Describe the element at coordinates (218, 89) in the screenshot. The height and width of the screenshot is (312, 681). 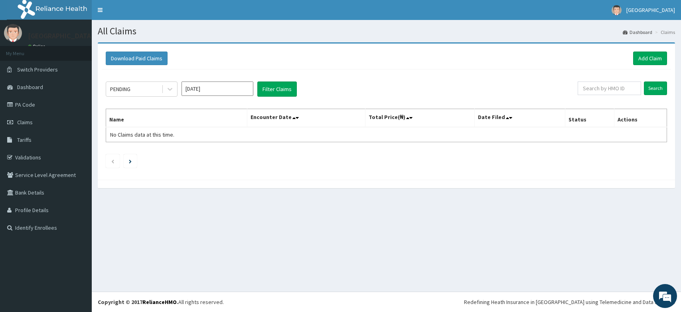
I see `input: Select Month and Year` at that location.